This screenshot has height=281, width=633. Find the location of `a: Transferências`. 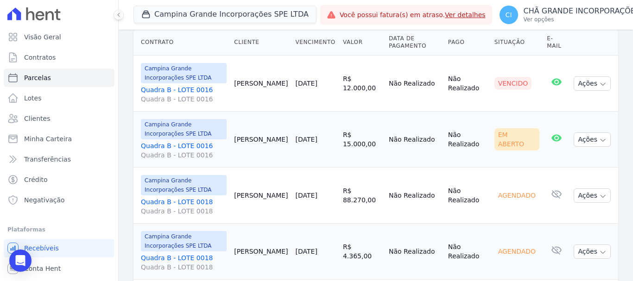

a: Transferências is located at coordinates (59, 159).